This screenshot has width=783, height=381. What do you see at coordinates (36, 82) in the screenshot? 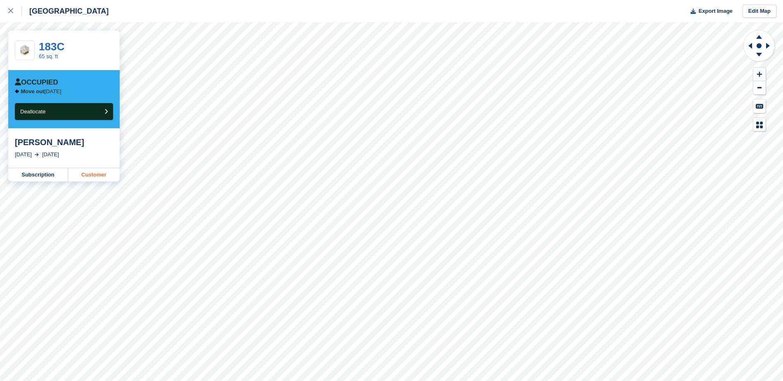
I see `div: Occupied` at bounding box center [36, 82].